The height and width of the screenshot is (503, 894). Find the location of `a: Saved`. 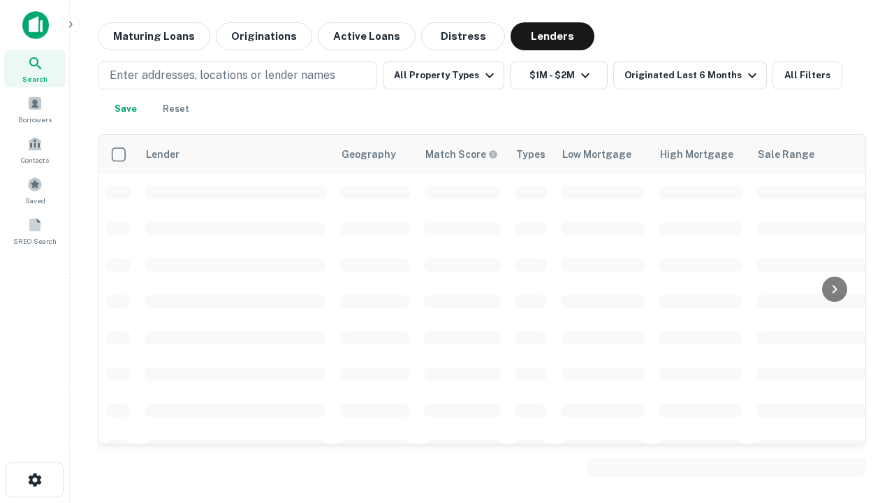

a: Saved is located at coordinates (35, 190).